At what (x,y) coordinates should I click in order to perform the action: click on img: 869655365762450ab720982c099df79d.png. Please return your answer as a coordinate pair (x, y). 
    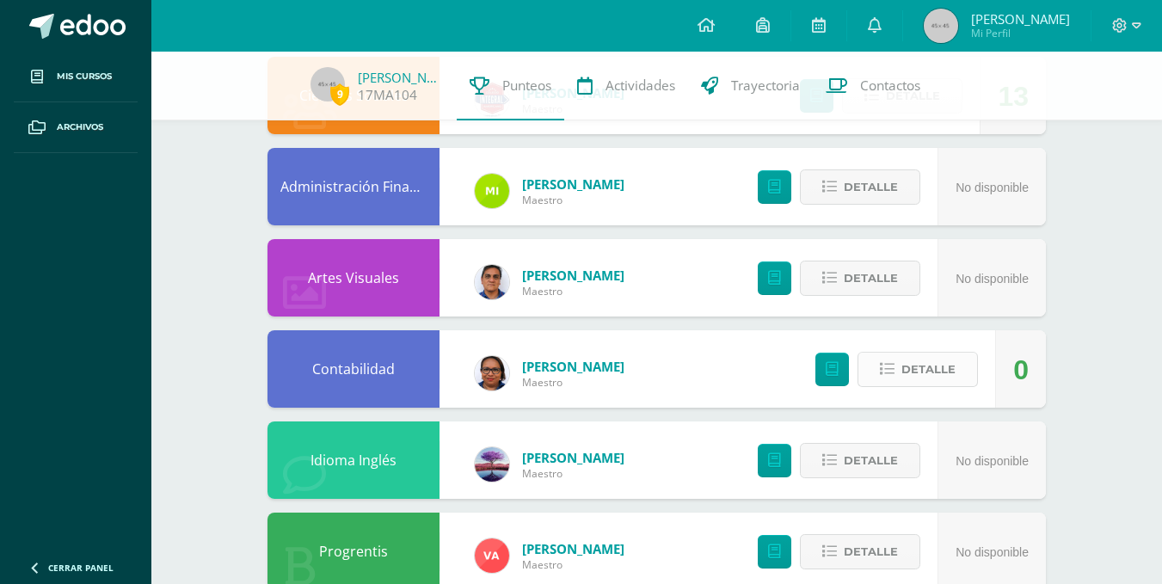
    Looking at the image, I should click on (492, 282).